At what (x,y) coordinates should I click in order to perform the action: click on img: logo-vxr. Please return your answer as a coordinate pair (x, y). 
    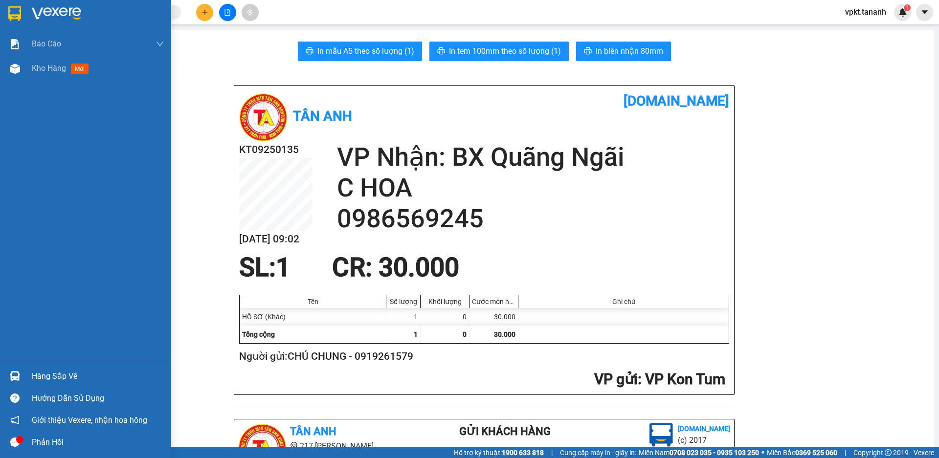
    Looking at the image, I should click on (15, 14).